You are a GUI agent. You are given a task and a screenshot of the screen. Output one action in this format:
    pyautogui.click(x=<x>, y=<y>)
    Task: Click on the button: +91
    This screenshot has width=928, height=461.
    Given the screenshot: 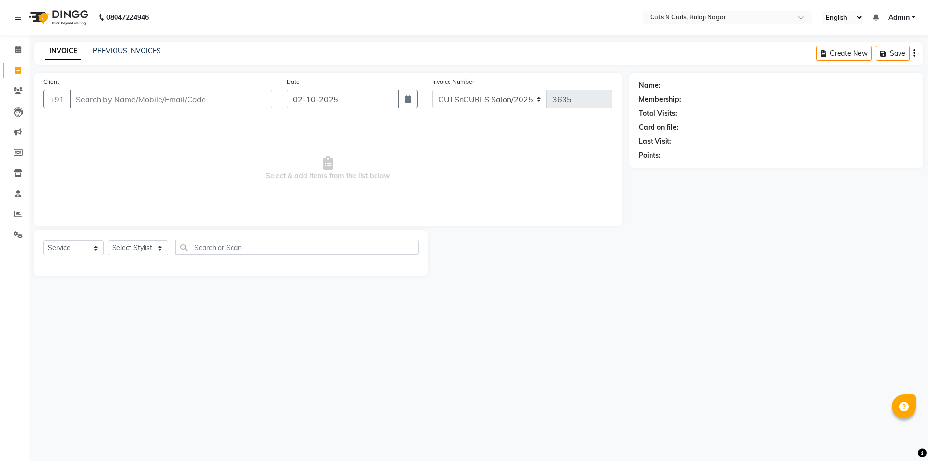 What is the action you would take?
    pyautogui.click(x=57, y=99)
    